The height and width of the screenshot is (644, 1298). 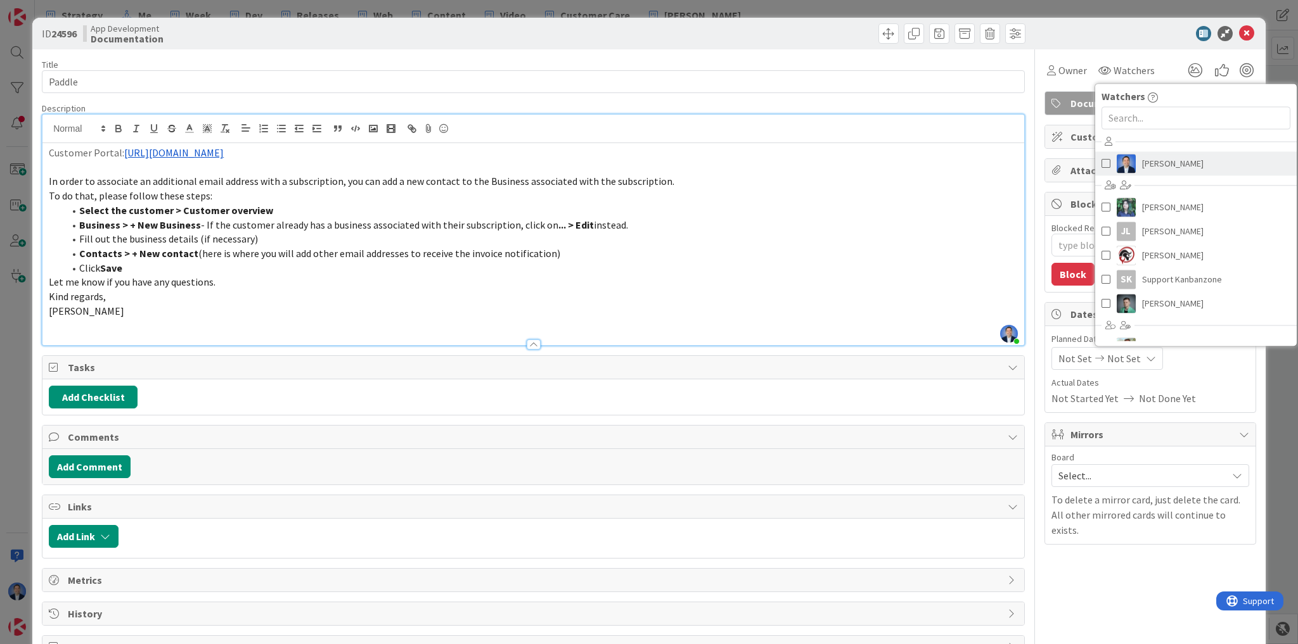 I want to click on span: ID, so click(x=59, y=34).